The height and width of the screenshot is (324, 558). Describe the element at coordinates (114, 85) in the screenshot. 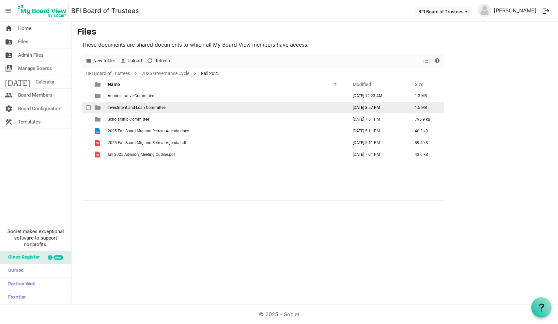

I see `span: Name` at that location.